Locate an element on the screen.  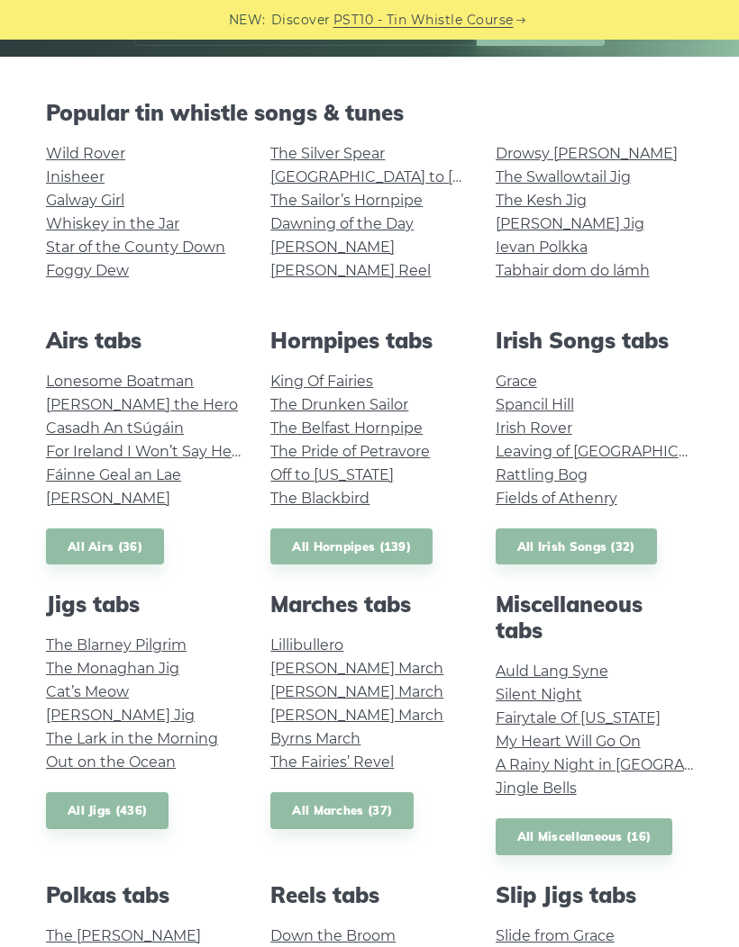
a: The Drunken Sailor is located at coordinates (339, 404).